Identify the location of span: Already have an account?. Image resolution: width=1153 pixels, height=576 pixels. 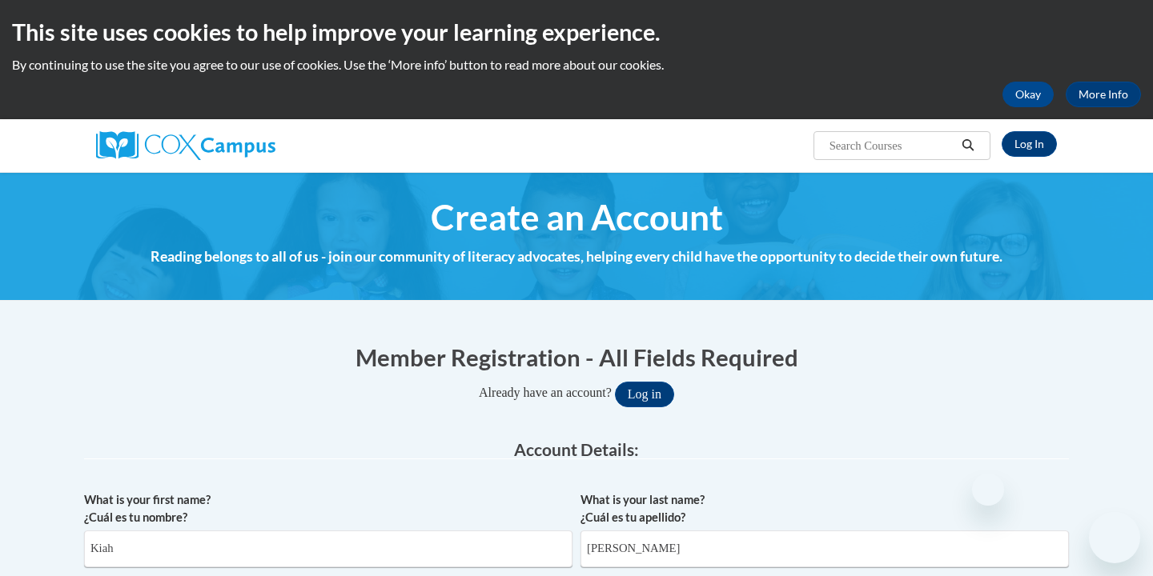
(545, 392).